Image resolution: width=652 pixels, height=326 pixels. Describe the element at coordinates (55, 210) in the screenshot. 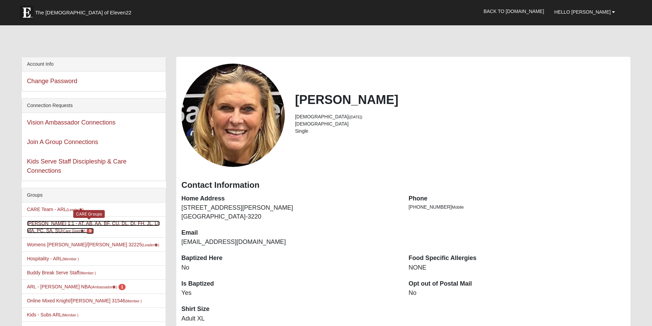

I see `a: CARE Team - ARL(Leader)` at that location.